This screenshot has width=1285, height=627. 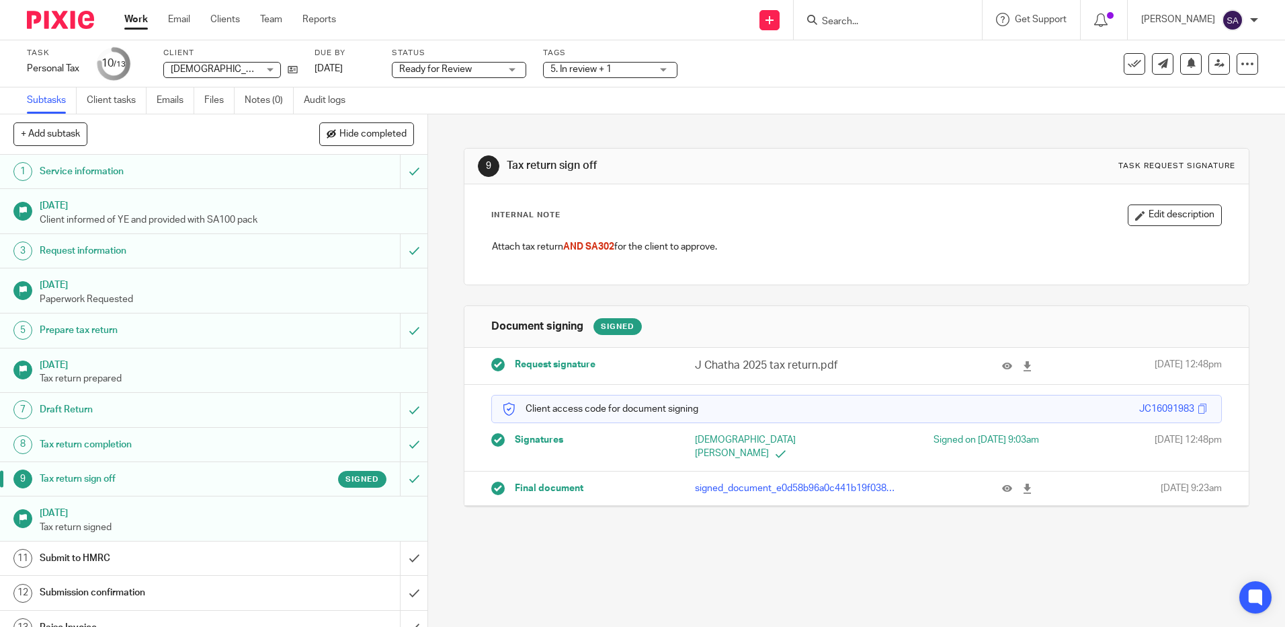 I want to click on p: Paperwork Requested, so click(x=227, y=299).